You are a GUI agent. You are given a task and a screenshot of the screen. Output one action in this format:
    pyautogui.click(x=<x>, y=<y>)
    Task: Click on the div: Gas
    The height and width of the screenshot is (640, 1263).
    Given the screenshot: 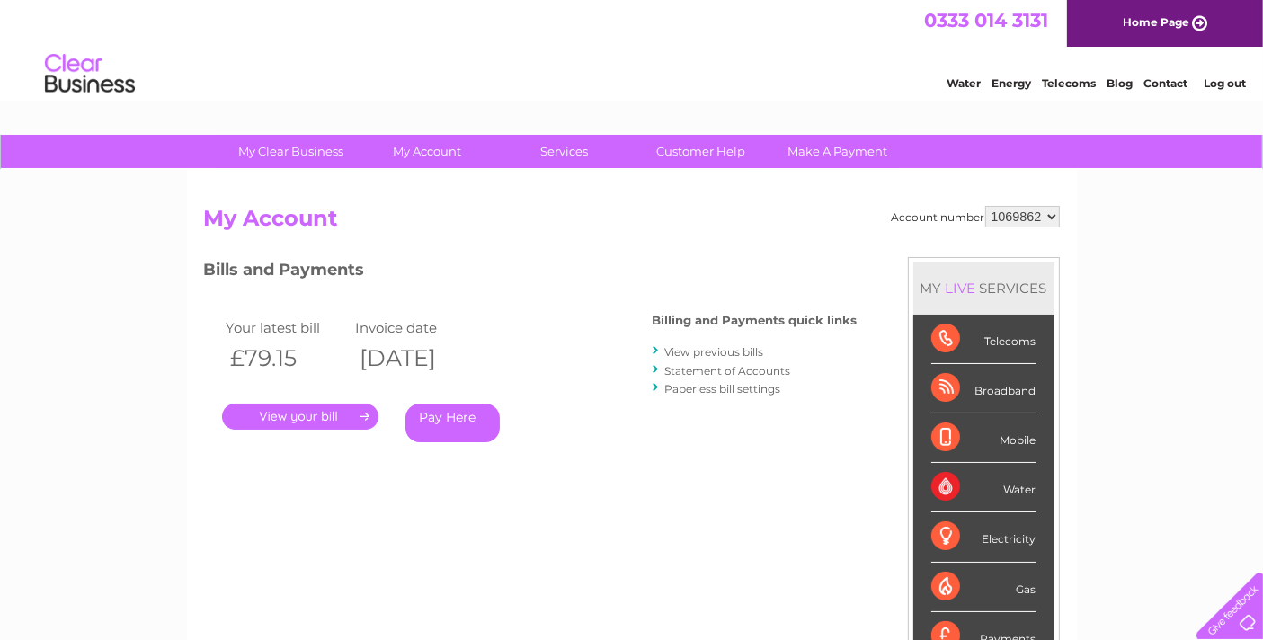 What is the action you would take?
    pyautogui.click(x=983, y=587)
    